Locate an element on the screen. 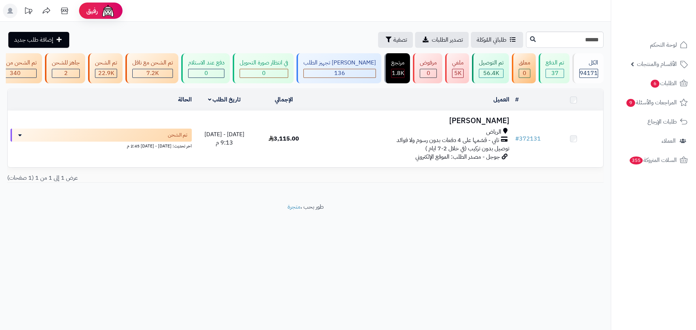  span: تصدير الطلبات is located at coordinates (448, 40).